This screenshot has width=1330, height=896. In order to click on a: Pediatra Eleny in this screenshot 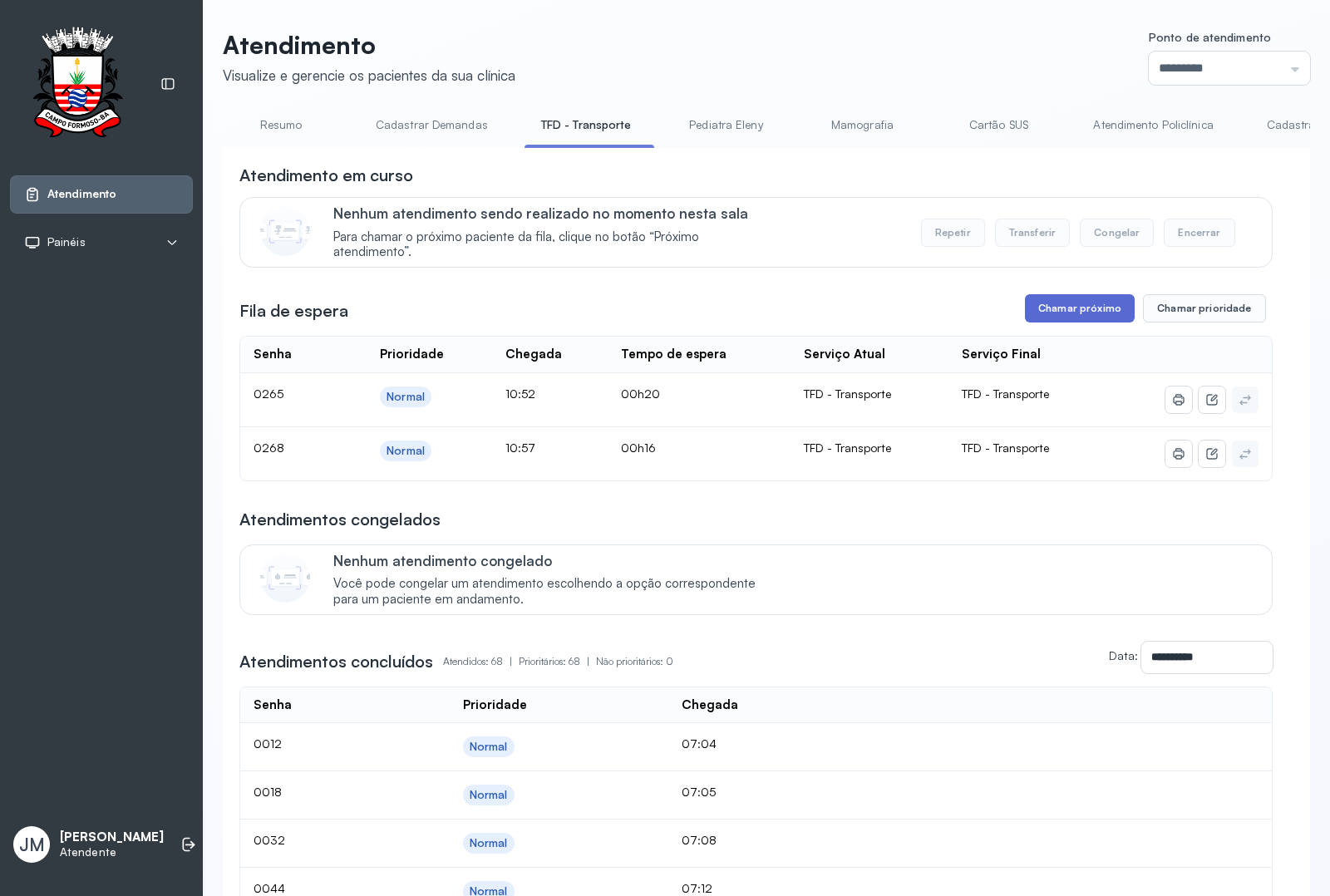, I will do `click(726, 125)`.